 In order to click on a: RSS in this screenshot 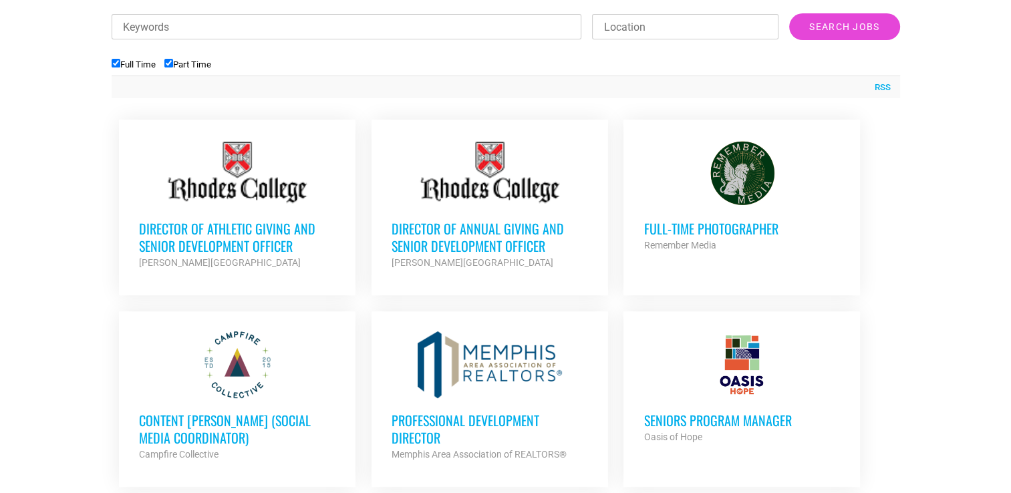, I will do `click(880, 88)`.